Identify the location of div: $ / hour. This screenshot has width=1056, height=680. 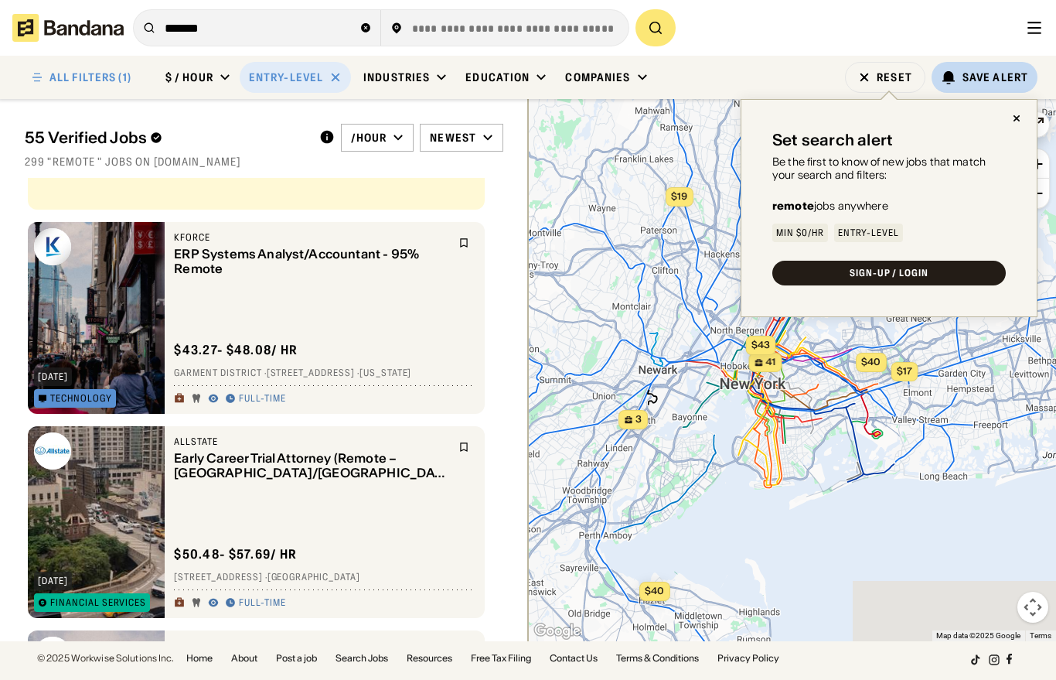
(189, 77).